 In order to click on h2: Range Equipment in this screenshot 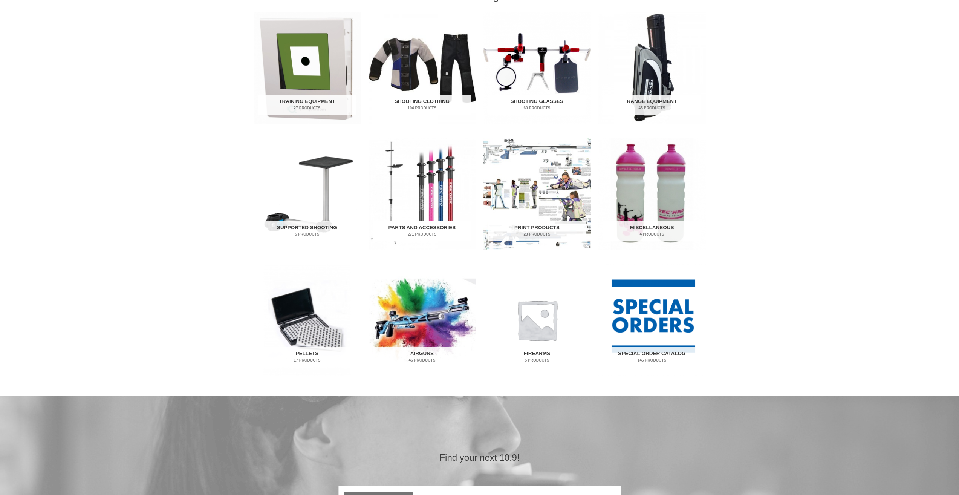, I will do `click(652, 105)`.